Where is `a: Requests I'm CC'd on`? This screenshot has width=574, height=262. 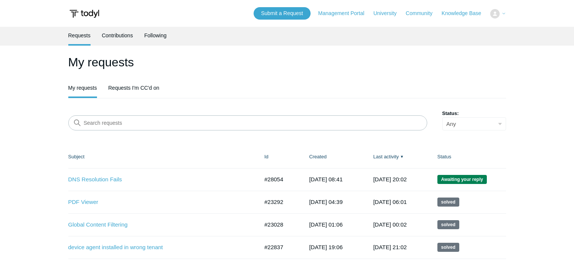
a: Requests I'm CC'd on is located at coordinates (134, 88).